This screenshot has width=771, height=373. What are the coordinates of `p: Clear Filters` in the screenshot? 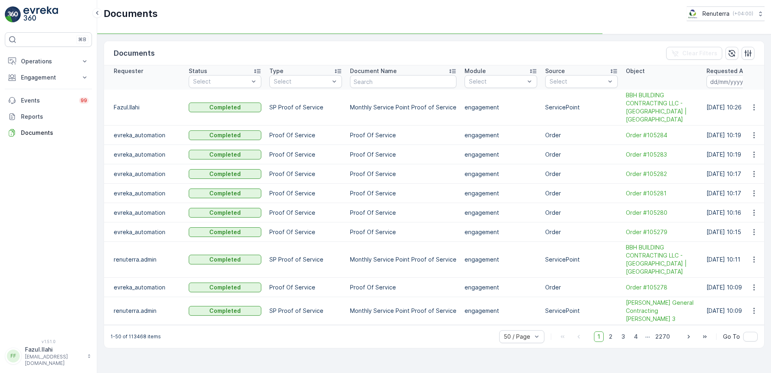 It's located at (700, 53).